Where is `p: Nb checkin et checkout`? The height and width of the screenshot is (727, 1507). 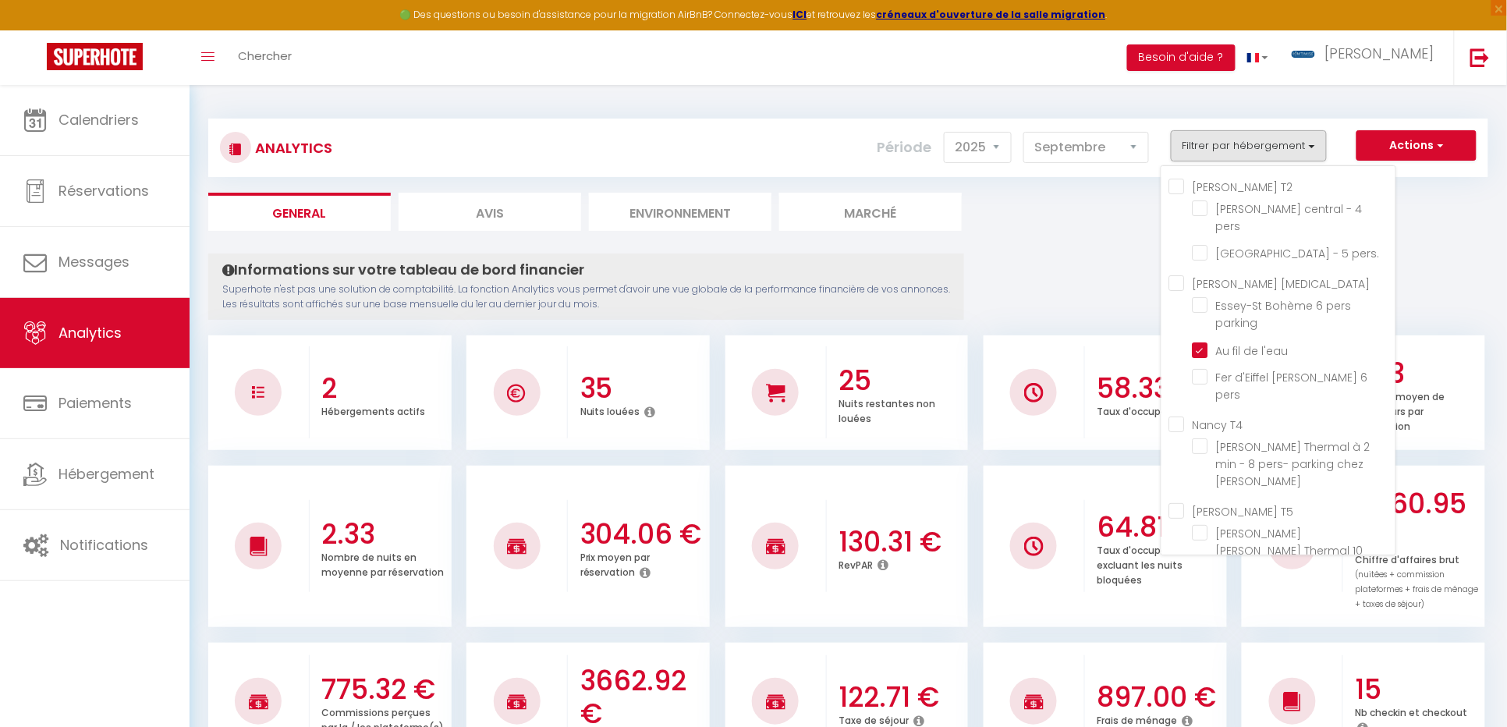 p: Nb checkin et checkout is located at coordinates (1412, 711).